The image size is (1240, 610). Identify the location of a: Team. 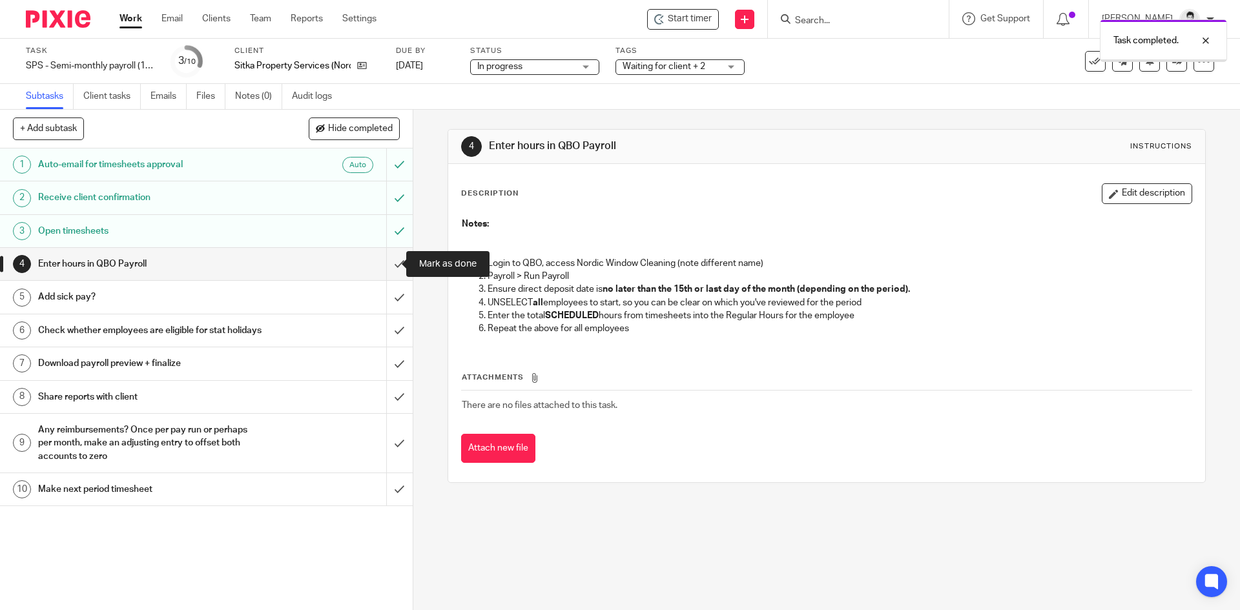
(260, 19).